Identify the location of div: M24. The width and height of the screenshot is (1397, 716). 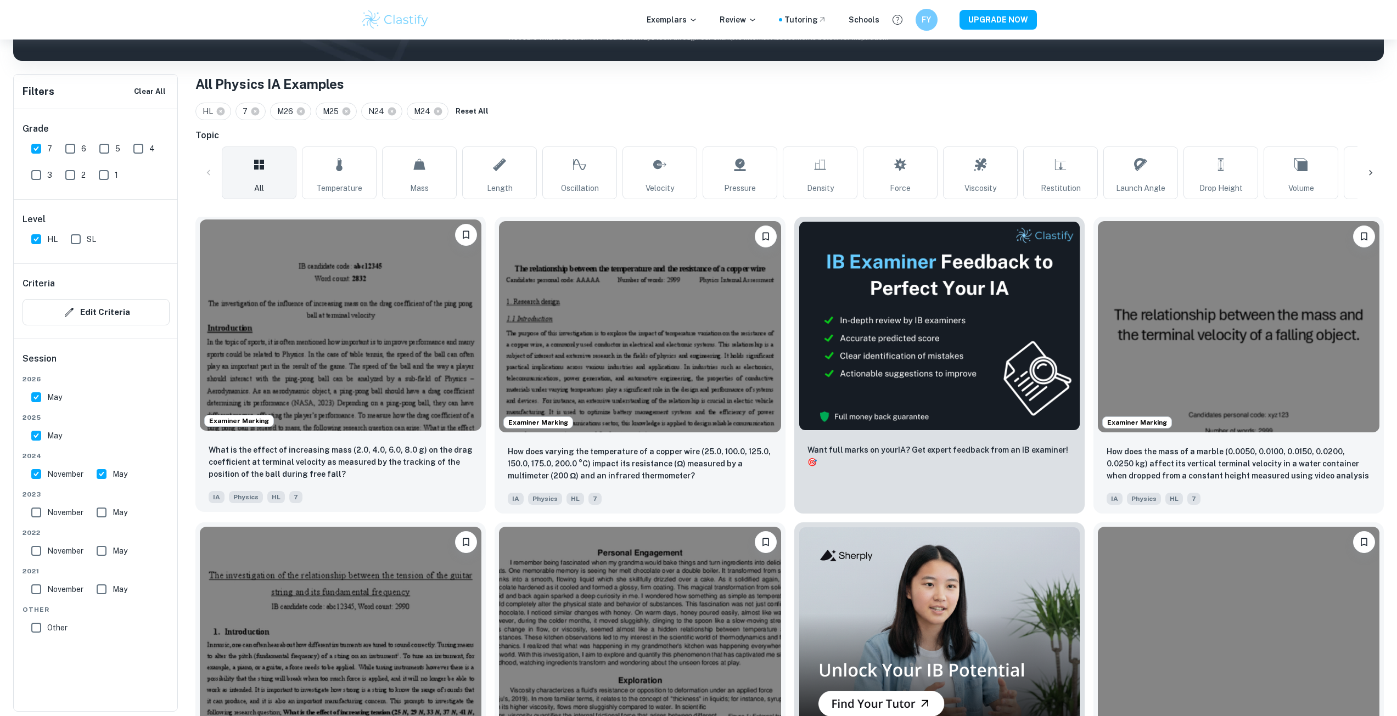
(427, 111).